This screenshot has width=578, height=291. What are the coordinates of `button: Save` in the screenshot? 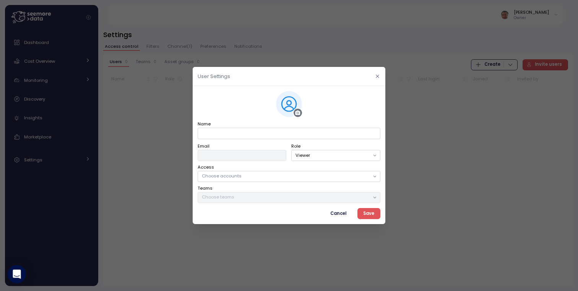 It's located at (369, 213).